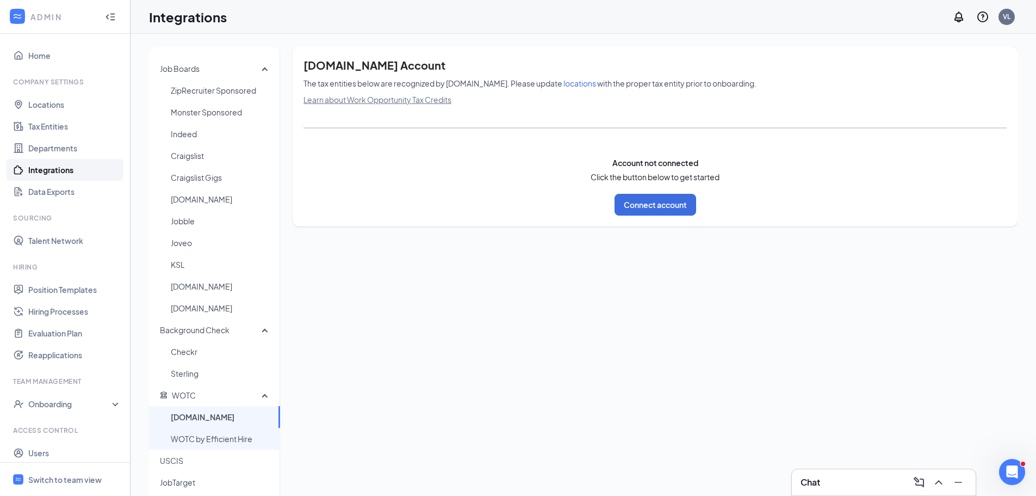 This screenshot has width=1036, height=496. What do you see at coordinates (75, 191) in the screenshot?
I see `a: Data Exports` at bounding box center [75, 191].